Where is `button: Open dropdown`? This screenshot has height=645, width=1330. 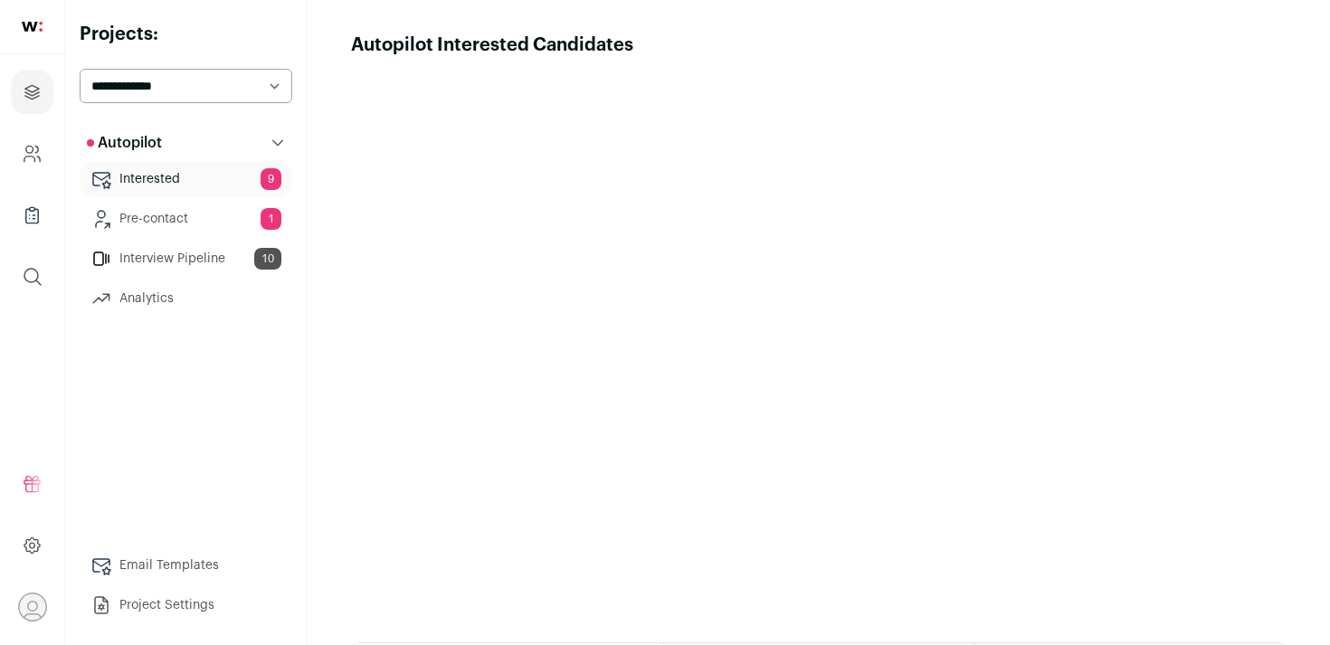
button: Open dropdown is located at coordinates (33, 607).